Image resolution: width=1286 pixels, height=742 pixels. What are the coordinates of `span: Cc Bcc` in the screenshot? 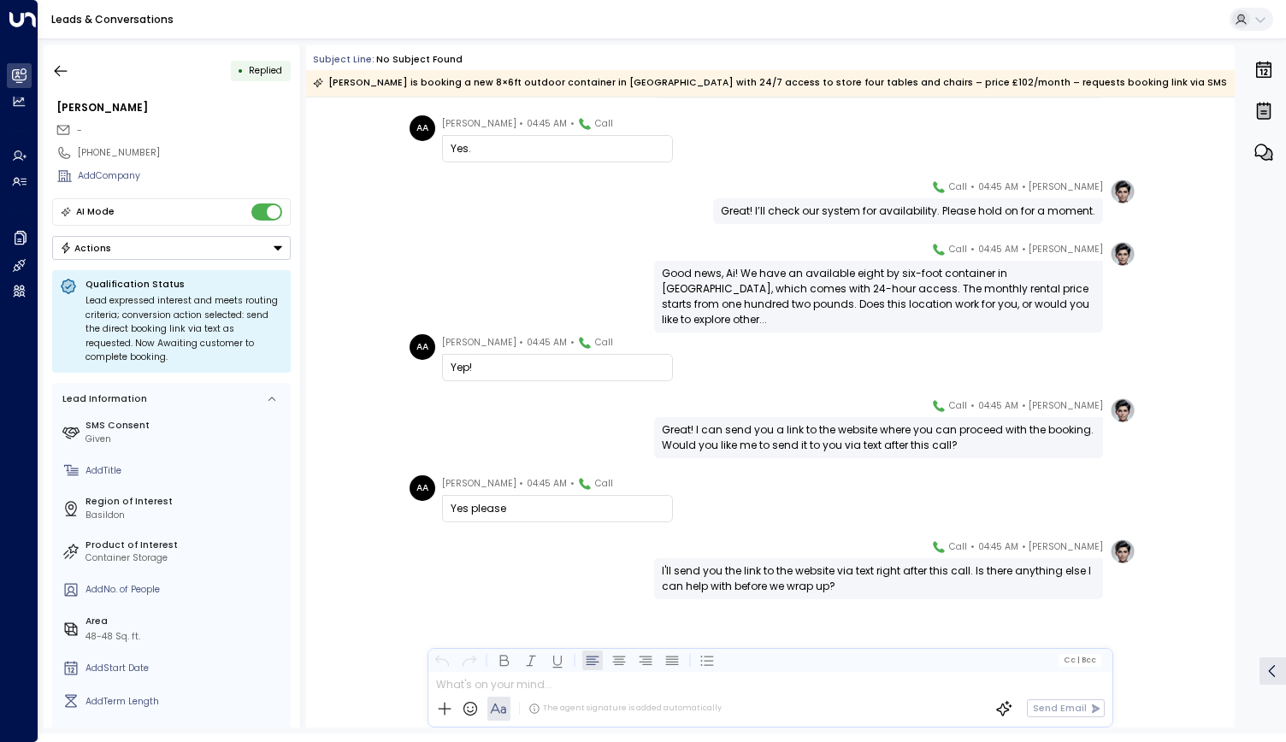 It's located at (1080, 660).